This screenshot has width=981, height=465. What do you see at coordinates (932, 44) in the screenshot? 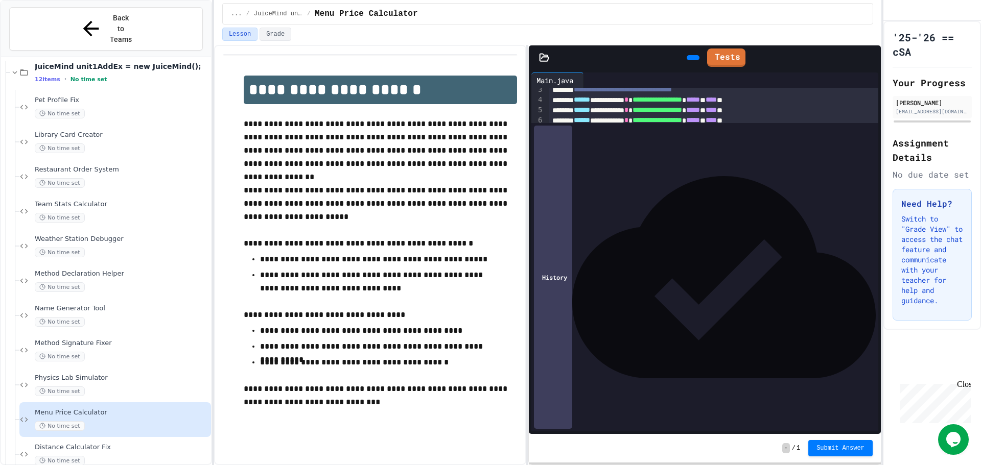
I see `h1: '25-'26 == cSA` at bounding box center [932, 44].